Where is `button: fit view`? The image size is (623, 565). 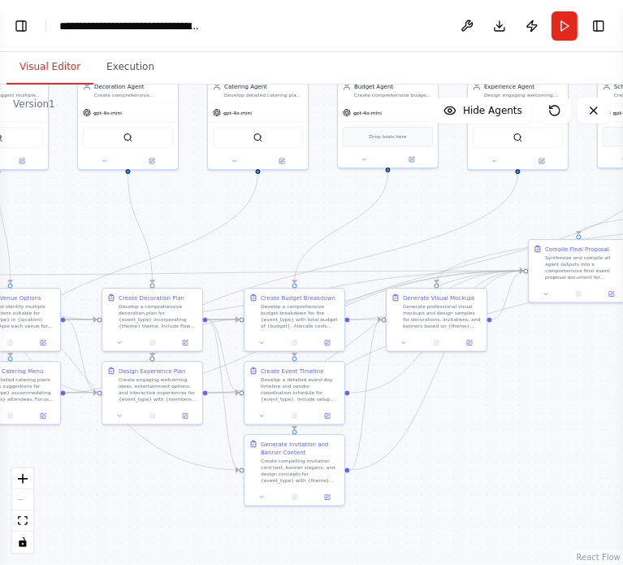 button: fit view is located at coordinates (23, 521).